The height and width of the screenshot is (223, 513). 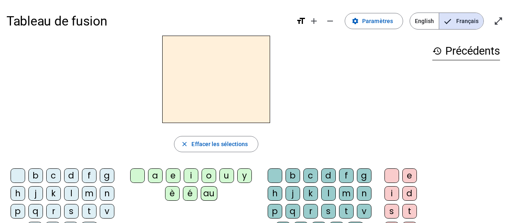 What do you see at coordinates (424, 21) in the screenshot?
I see `span: English` at bounding box center [424, 21].